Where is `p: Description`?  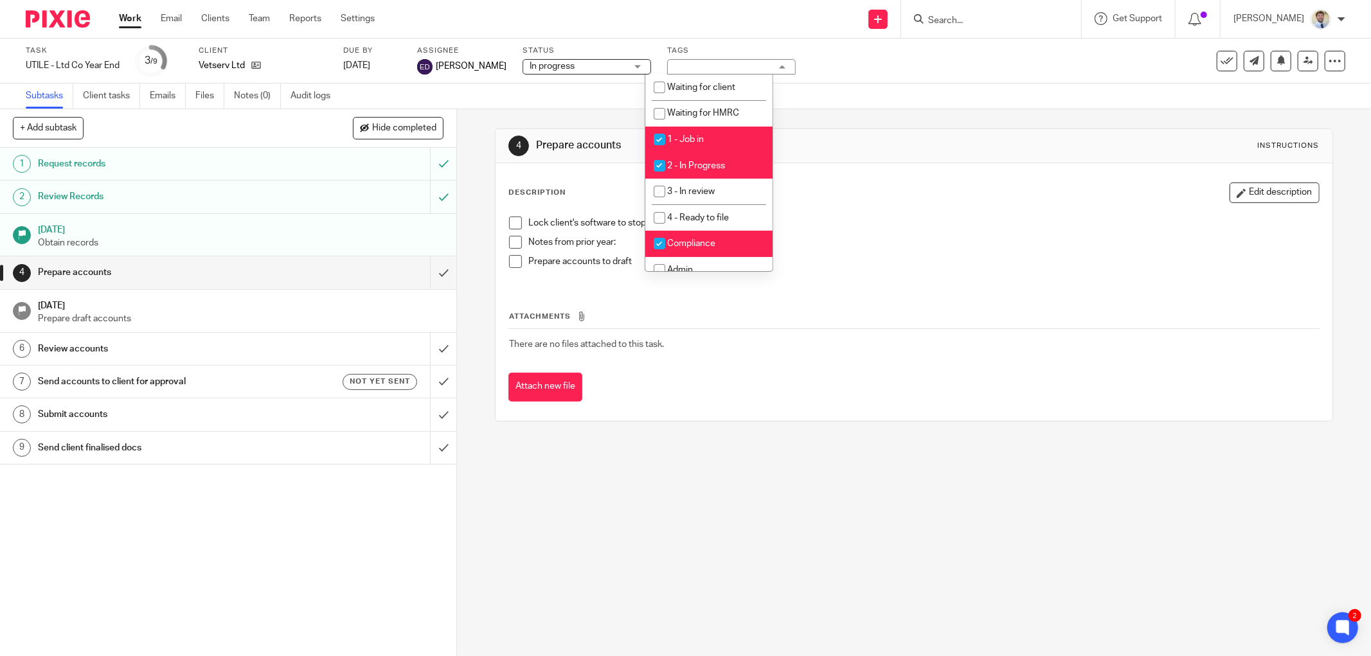
p: Description is located at coordinates (537, 193).